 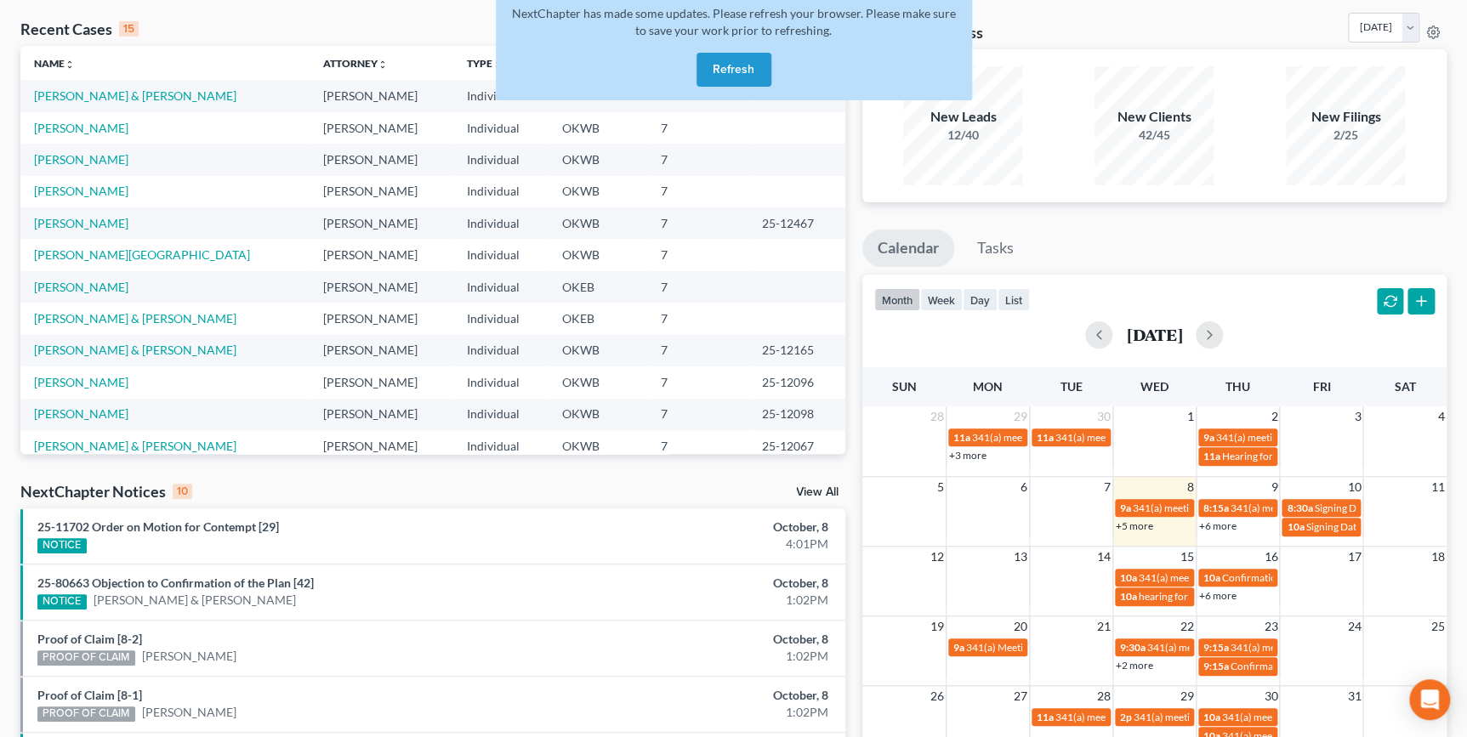 I want to click on div: NextChapter Notices, so click(x=106, y=492).